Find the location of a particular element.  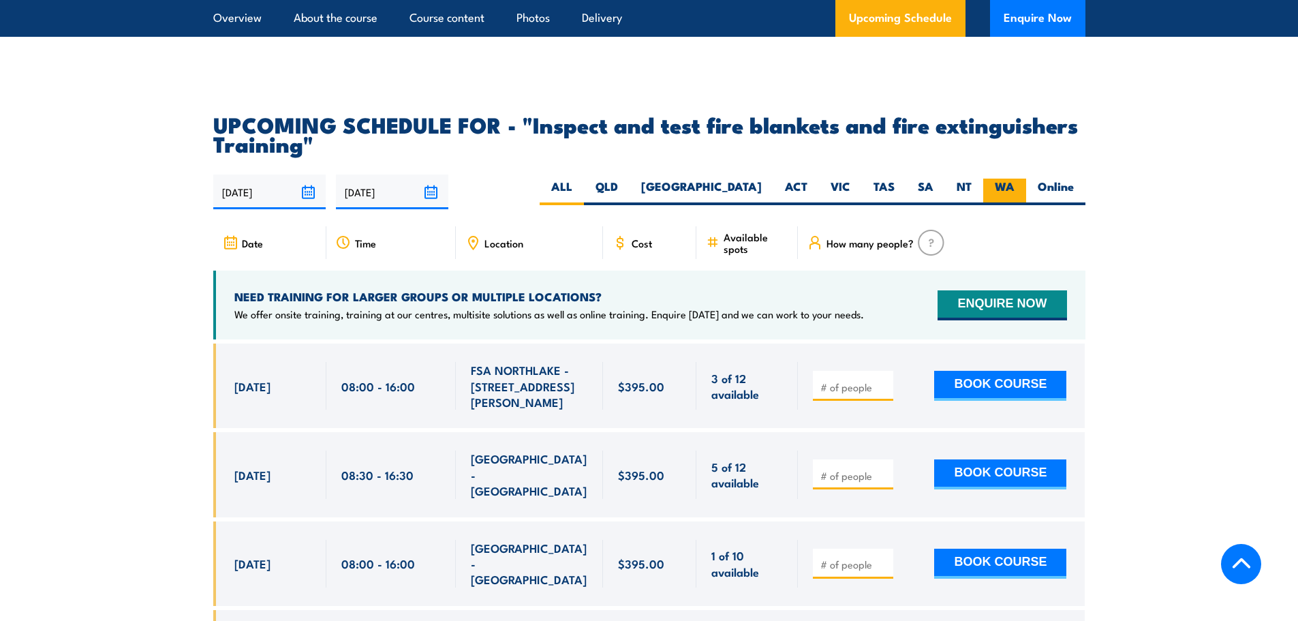

label: ACT is located at coordinates (796, 191).